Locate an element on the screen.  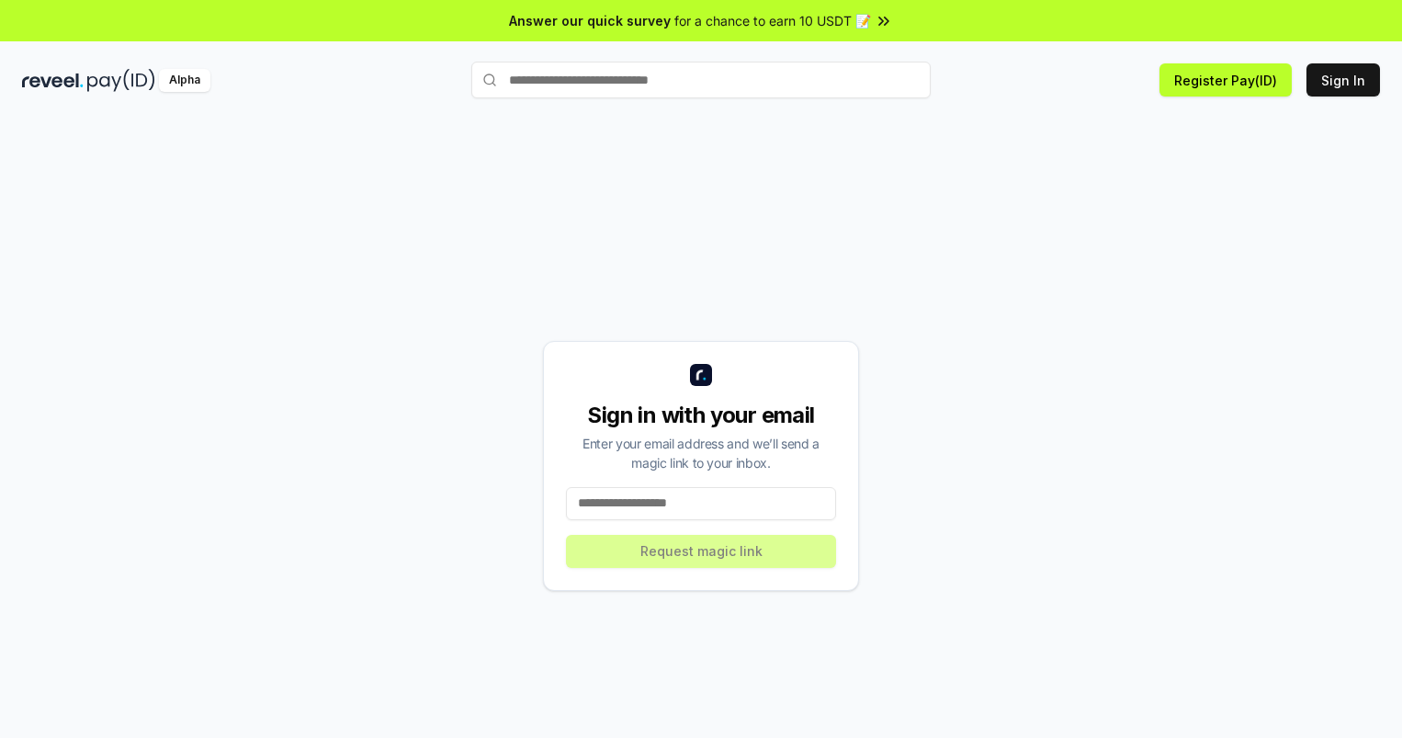
button: Sign In is located at coordinates (1344, 80).